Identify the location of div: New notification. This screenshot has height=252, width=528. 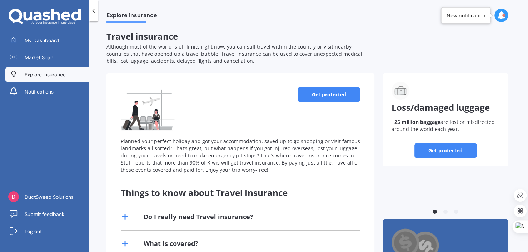
(466, 15).